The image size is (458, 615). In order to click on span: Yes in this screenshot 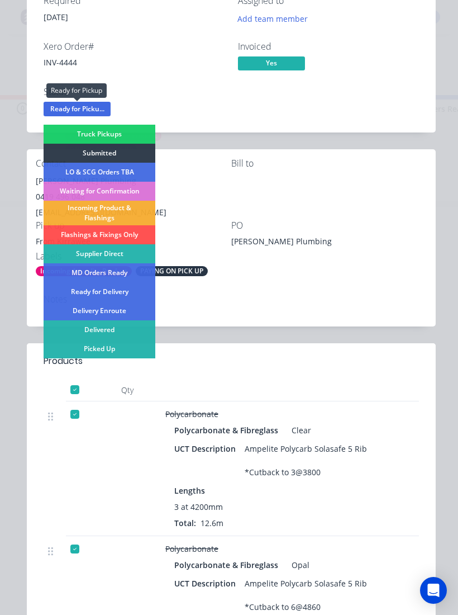, I will do `click(272, 63)`.